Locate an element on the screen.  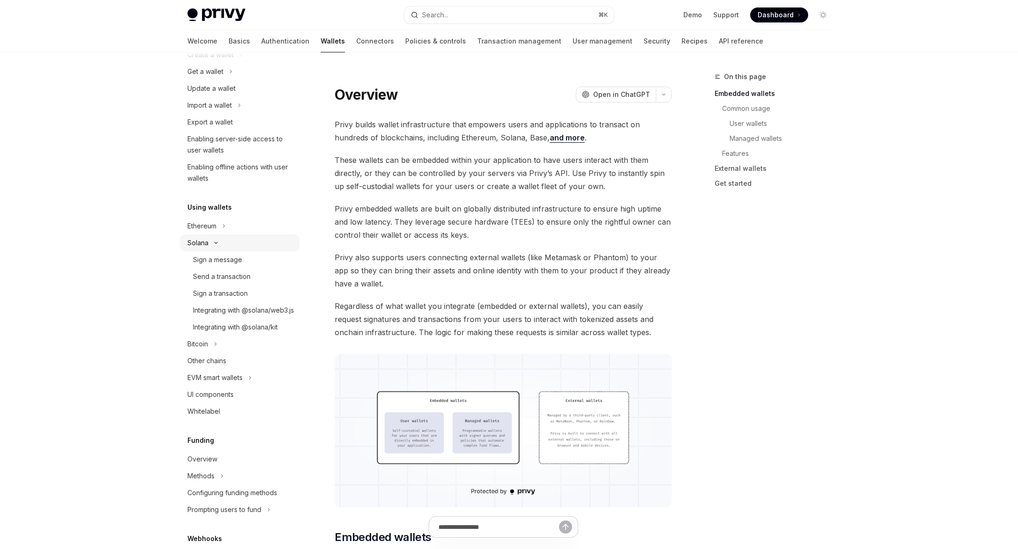
div: Search... is located at coordinates (435, 15).